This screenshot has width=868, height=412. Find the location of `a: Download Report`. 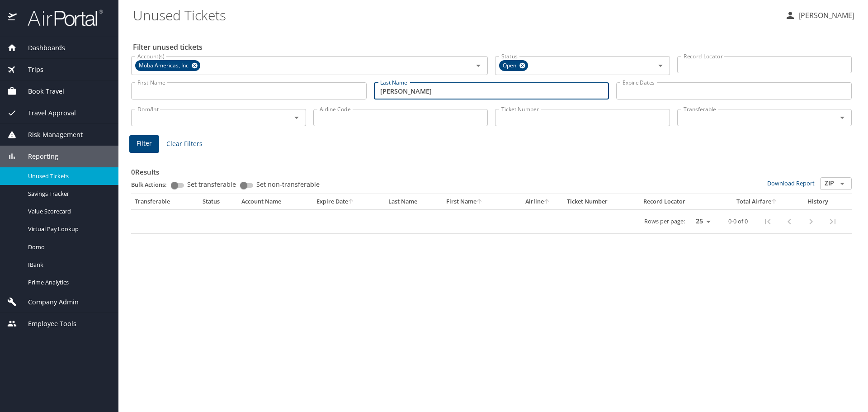

a: Download Report is located at coordinates (791, 183).